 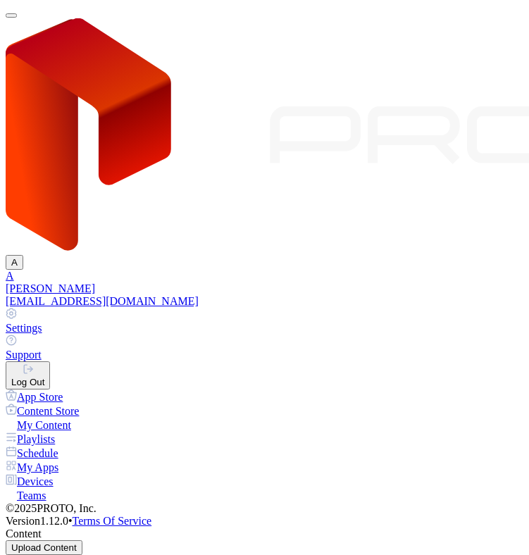 What do you see at coordinates (264, 411) in the screenshot?
I see `div: Content Store` at bounding box center [264, 411].